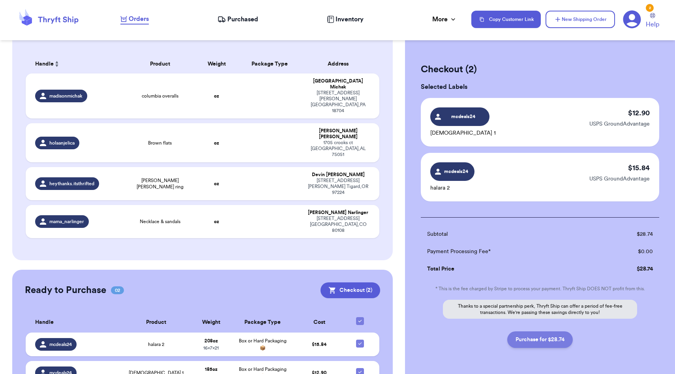  What do you see at coordinates (540, 87) in the screenshot?
I see `h3: Selected Labels` at bounding box center [540, 87].